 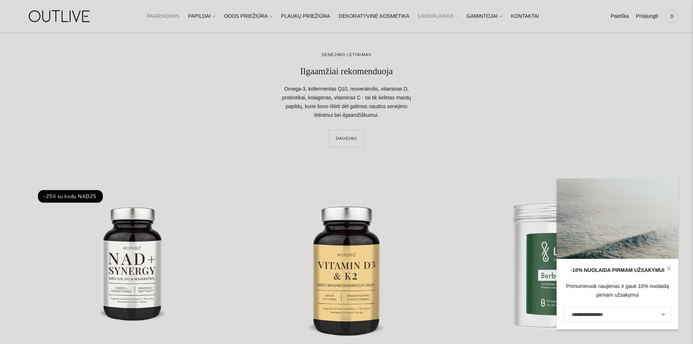 What do you see at coordinates (619, 16) in the screenshot?
I see `a: Paieška` at bounding box center [619, 16].